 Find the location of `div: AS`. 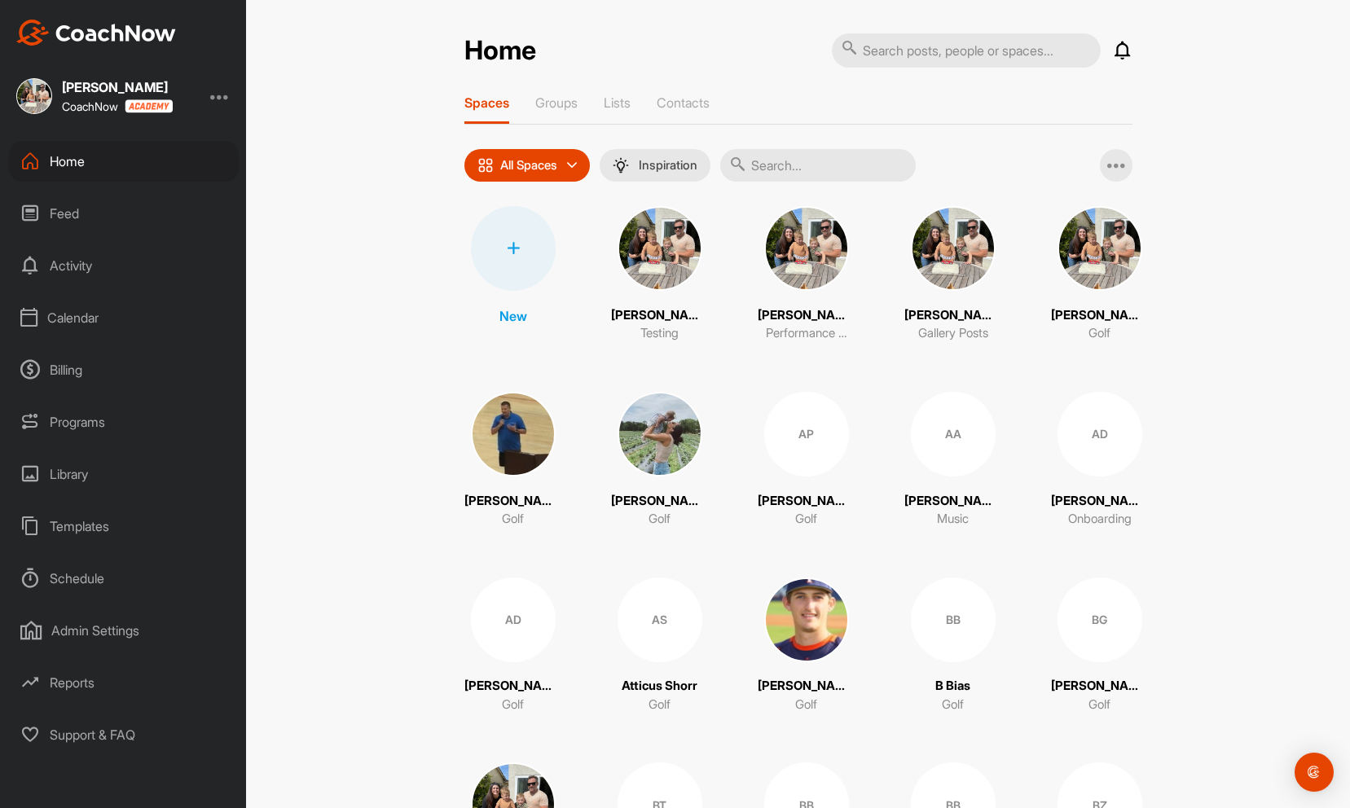

div: AS is located at coordinates (660, 620).